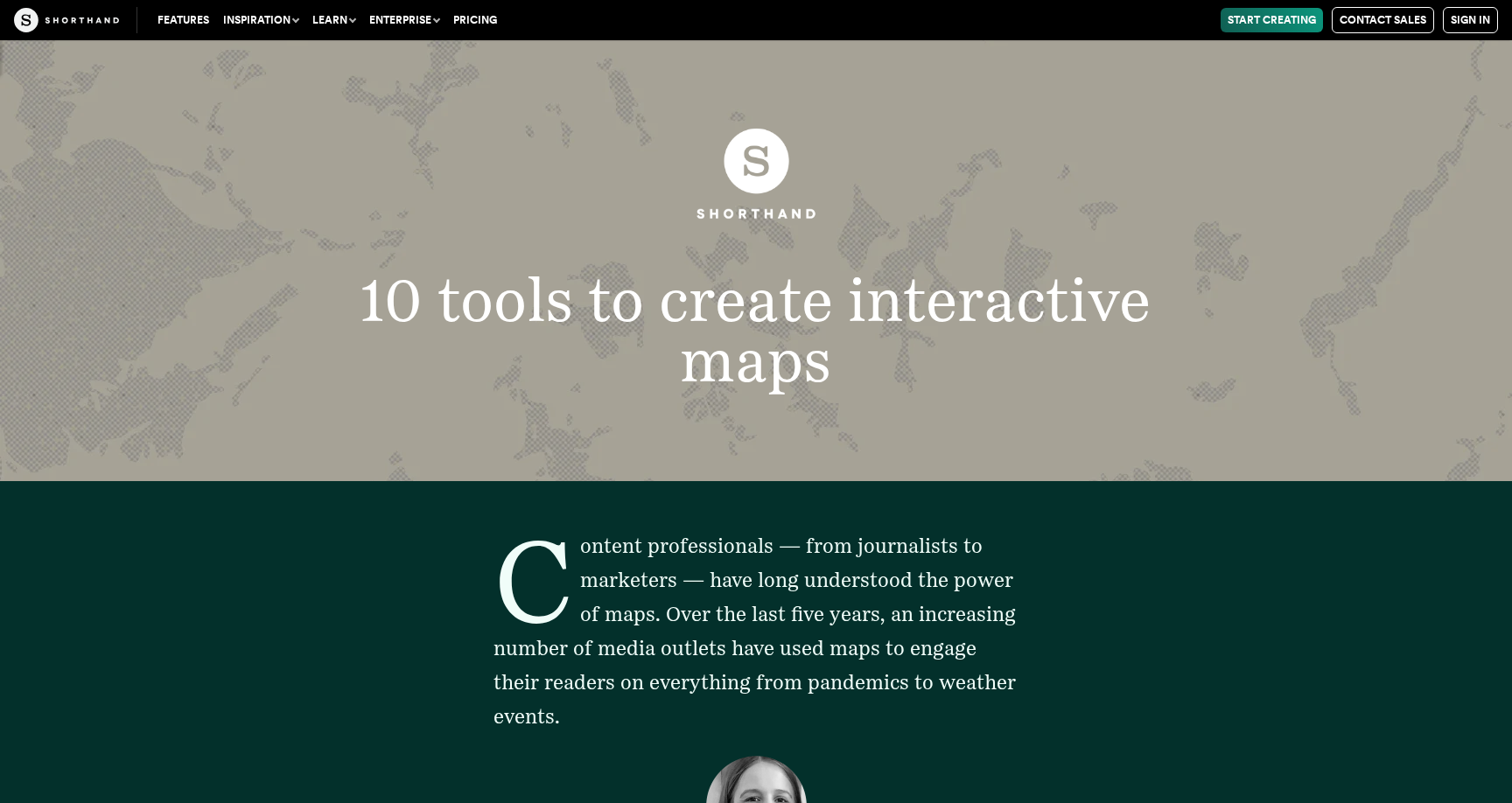  Describe the element at coordinates (1271, 20) in the screenshot. I see `a: Start Creating` at that location.